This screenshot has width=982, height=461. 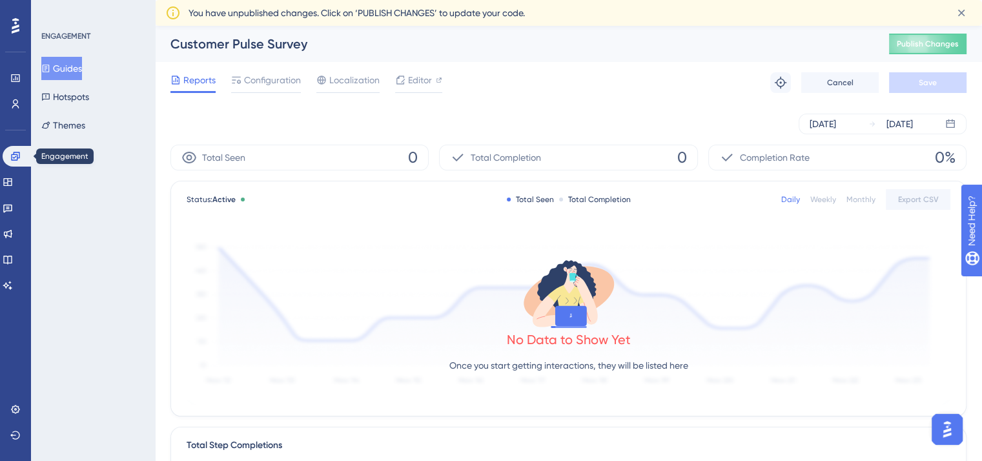 I want to click on button: Cancel, so click(x=840, y=83).